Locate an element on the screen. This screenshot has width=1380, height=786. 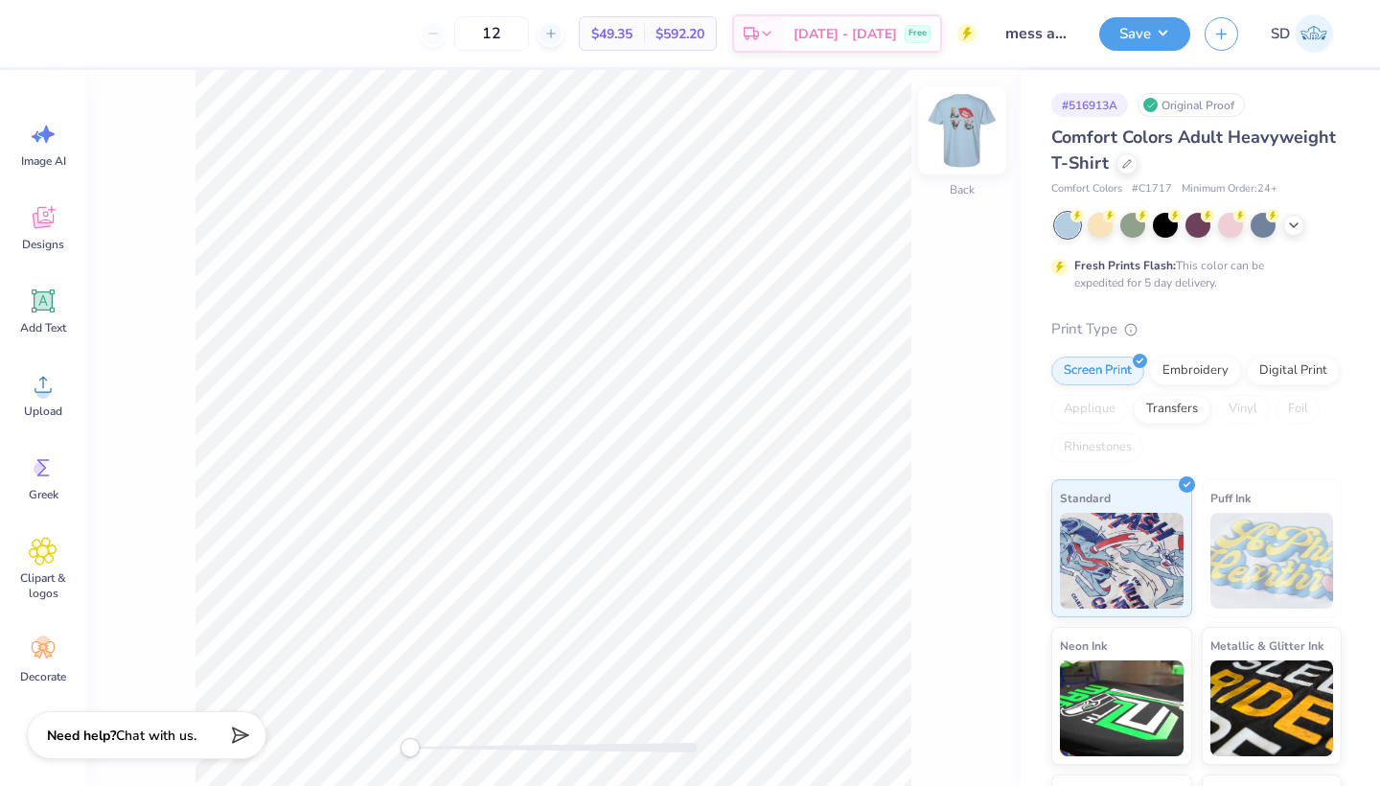
span: SD is located at coordinates (1281, 34).